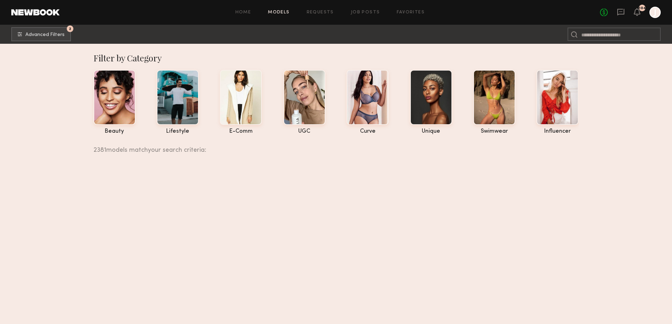  I want to click on a: Favorites, so click(411, 12).